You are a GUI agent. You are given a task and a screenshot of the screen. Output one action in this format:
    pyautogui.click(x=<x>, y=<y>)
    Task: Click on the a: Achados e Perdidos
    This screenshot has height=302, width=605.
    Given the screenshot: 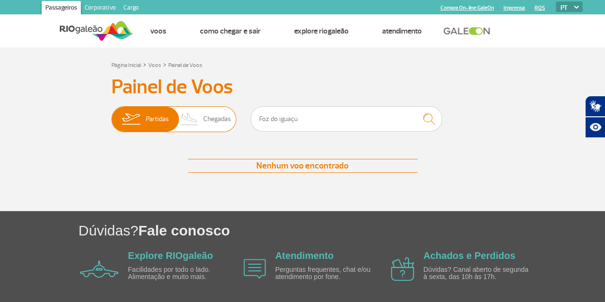 What is the action you would take?
    pyautogui.click(x=469, y=255)
    